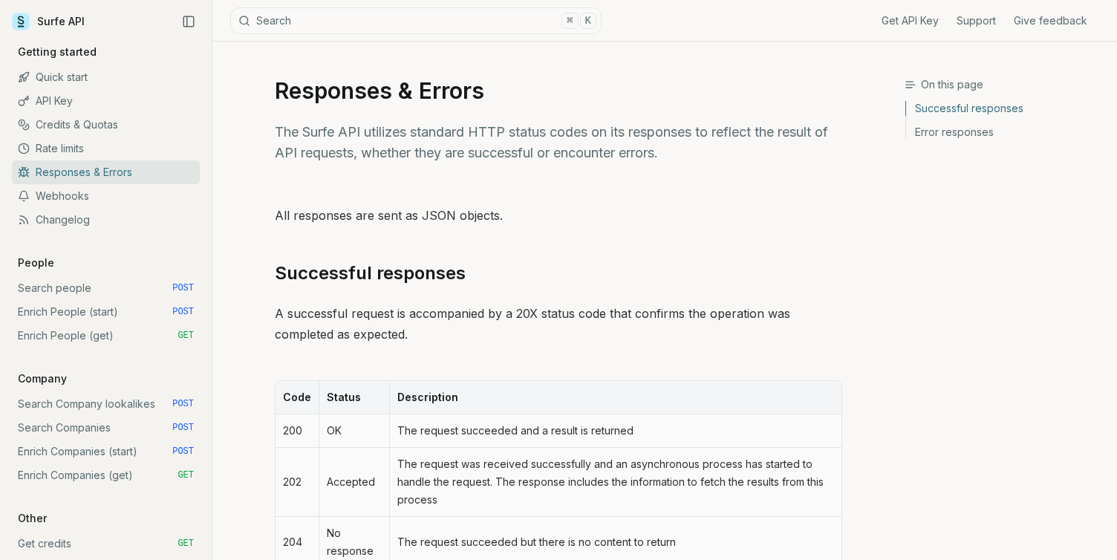 The height and width of the screenshot is (560, 1117). I want to click on th: Code, so click(297, 397).